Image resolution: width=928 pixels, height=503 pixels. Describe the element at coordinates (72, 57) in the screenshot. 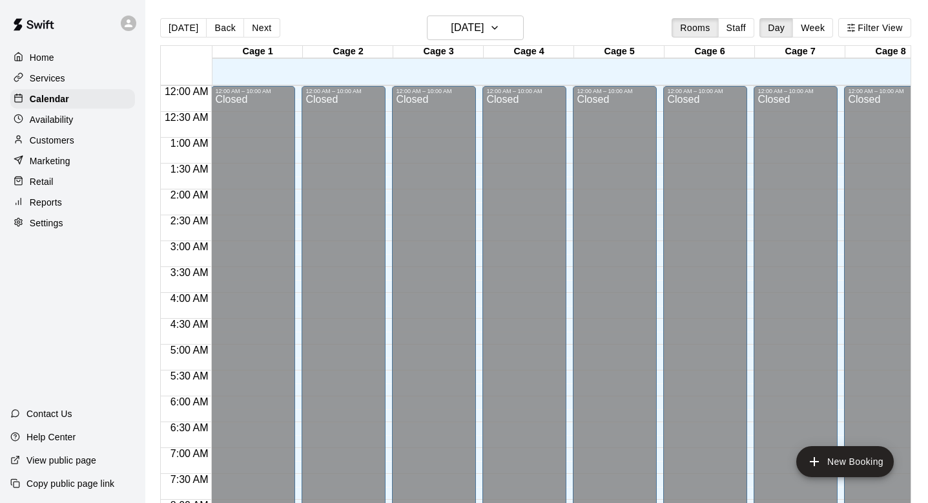

I see `div: Home` at that location.